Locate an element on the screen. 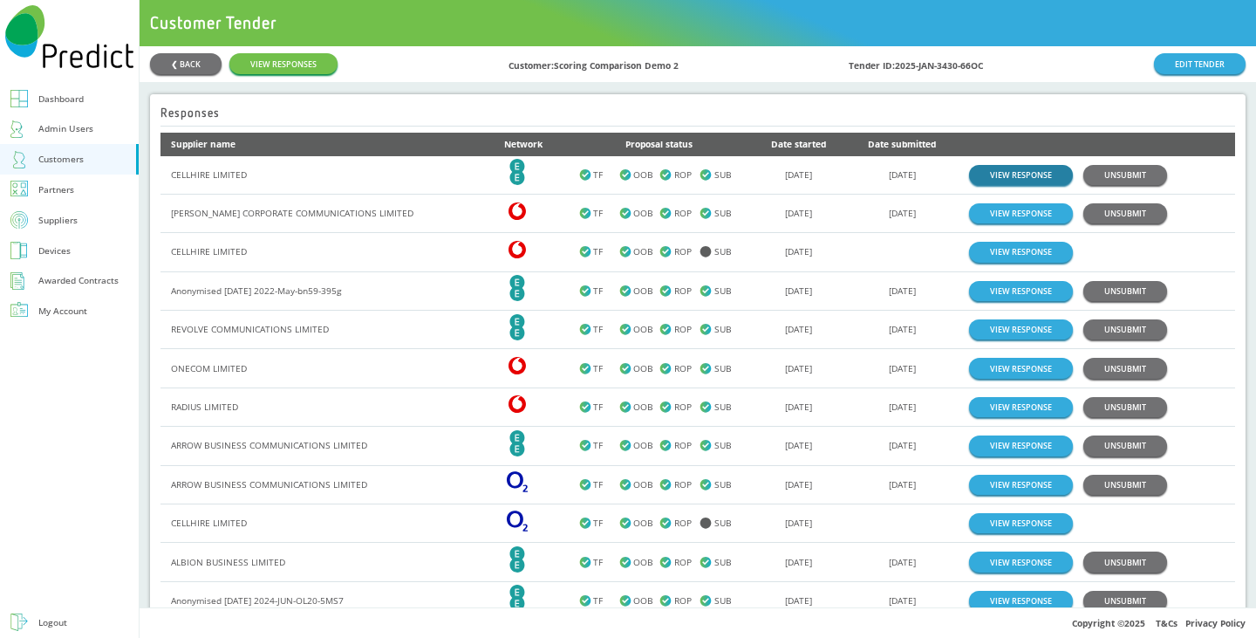 The height and width of the screenshot is (638, 1256). div: Tender ID: 2025-JAN-3430-66OC is located at coordinates (916, 64).